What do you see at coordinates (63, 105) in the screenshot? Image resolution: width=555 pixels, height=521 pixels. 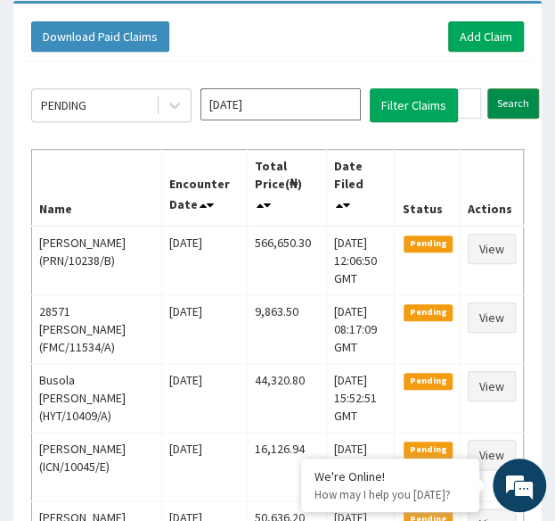 I see `div: PENDING` at bounding box center [63, 105].